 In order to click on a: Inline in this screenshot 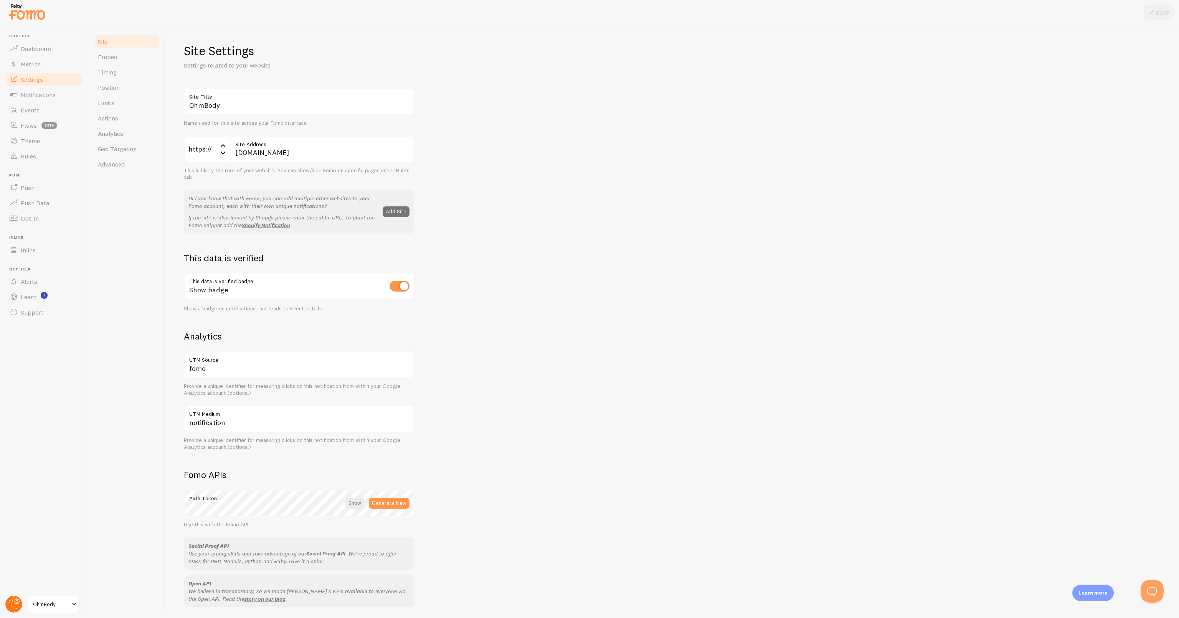, I will do `click(44, 250)`.